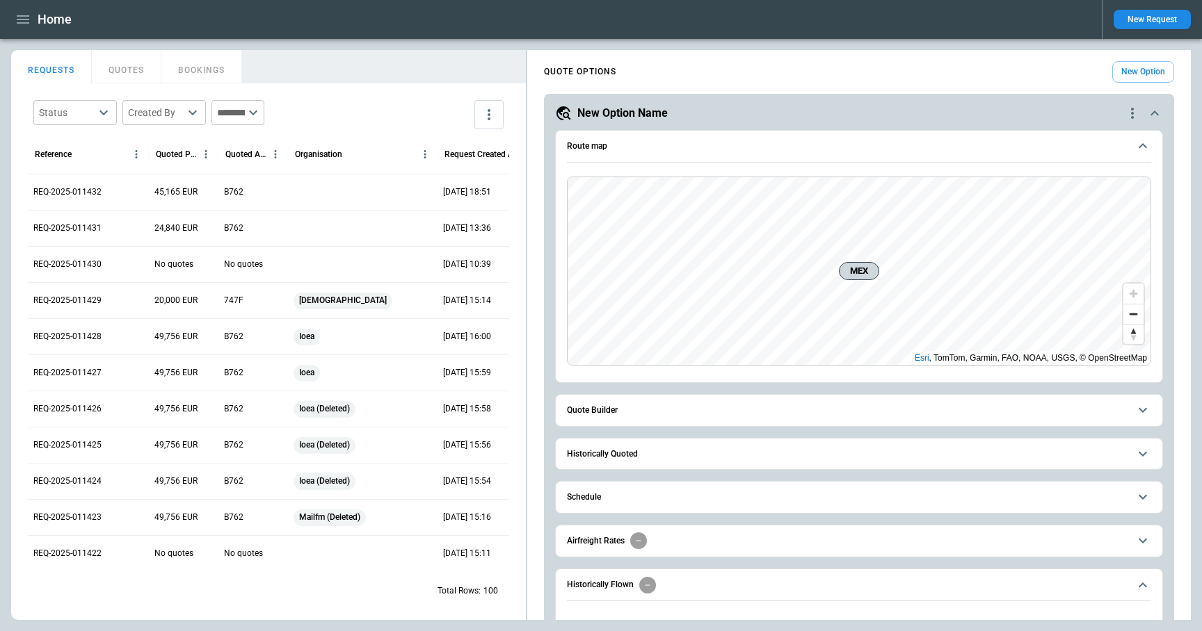  What do you see at coordinates (859, 147) in the screenshot?
I see `button: Route map` at bounding box center [859, 147].